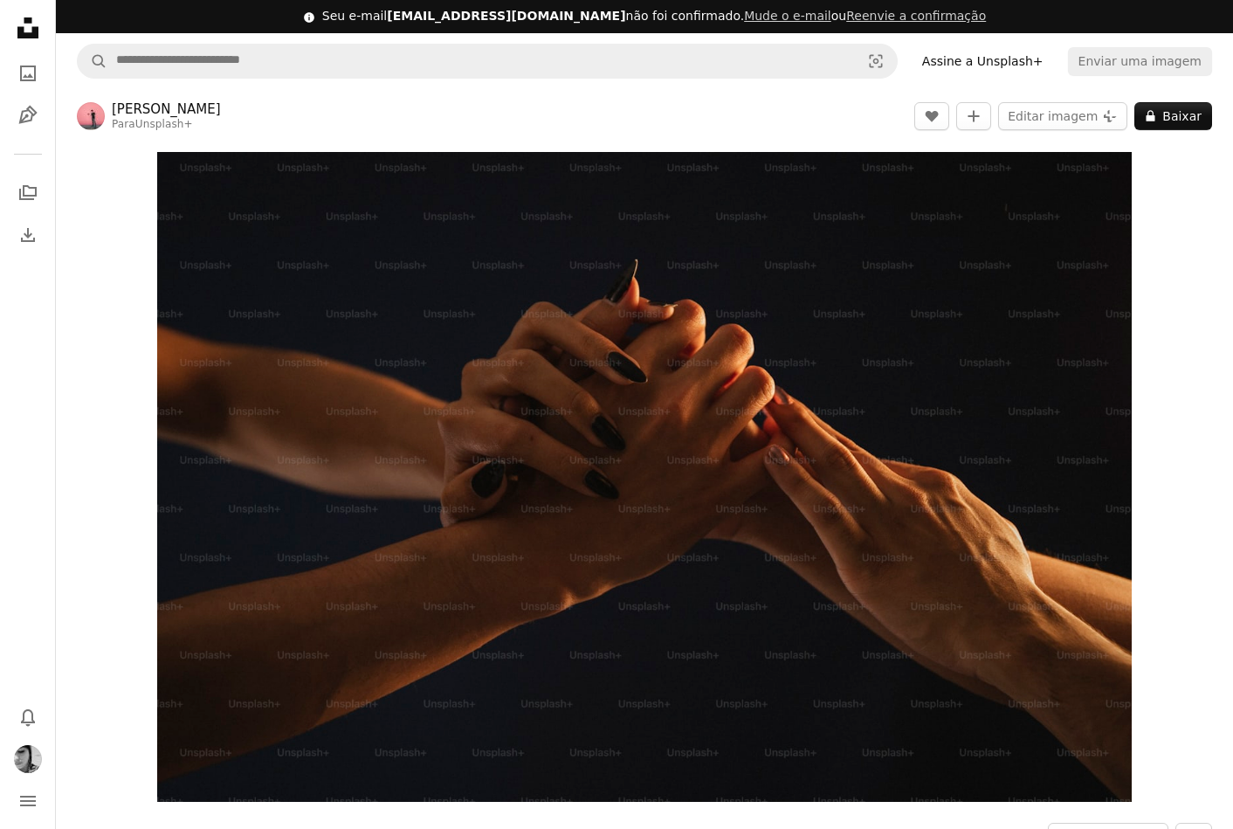  What do you see at coordinates (28, 801) in the screenshot?
I see `button: Menu` at bounding box center [28, 801].